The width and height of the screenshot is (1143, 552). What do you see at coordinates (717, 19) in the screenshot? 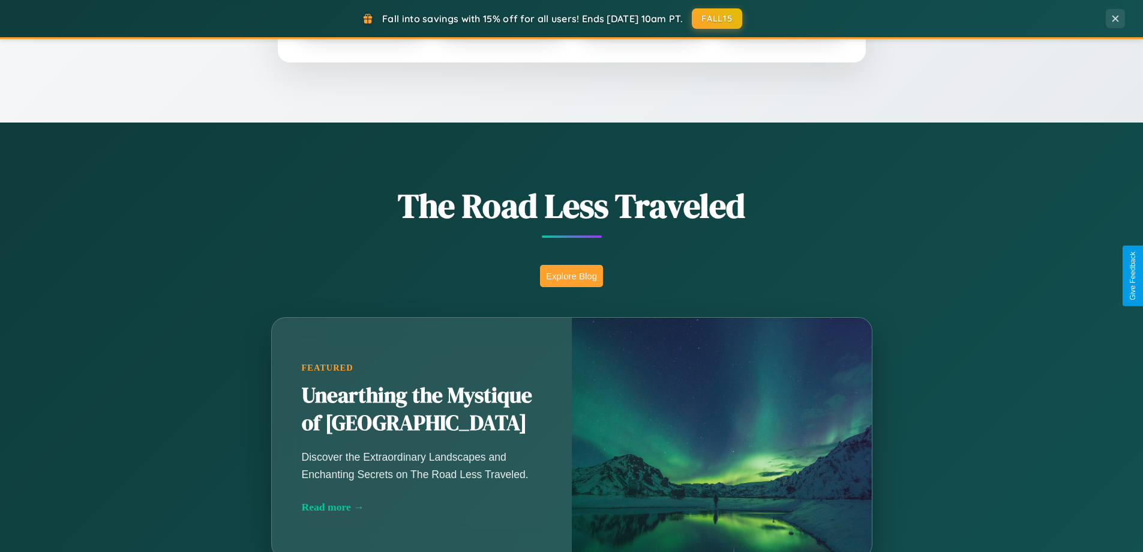
I see `button: FALL15` at bounding box center [717, 19].